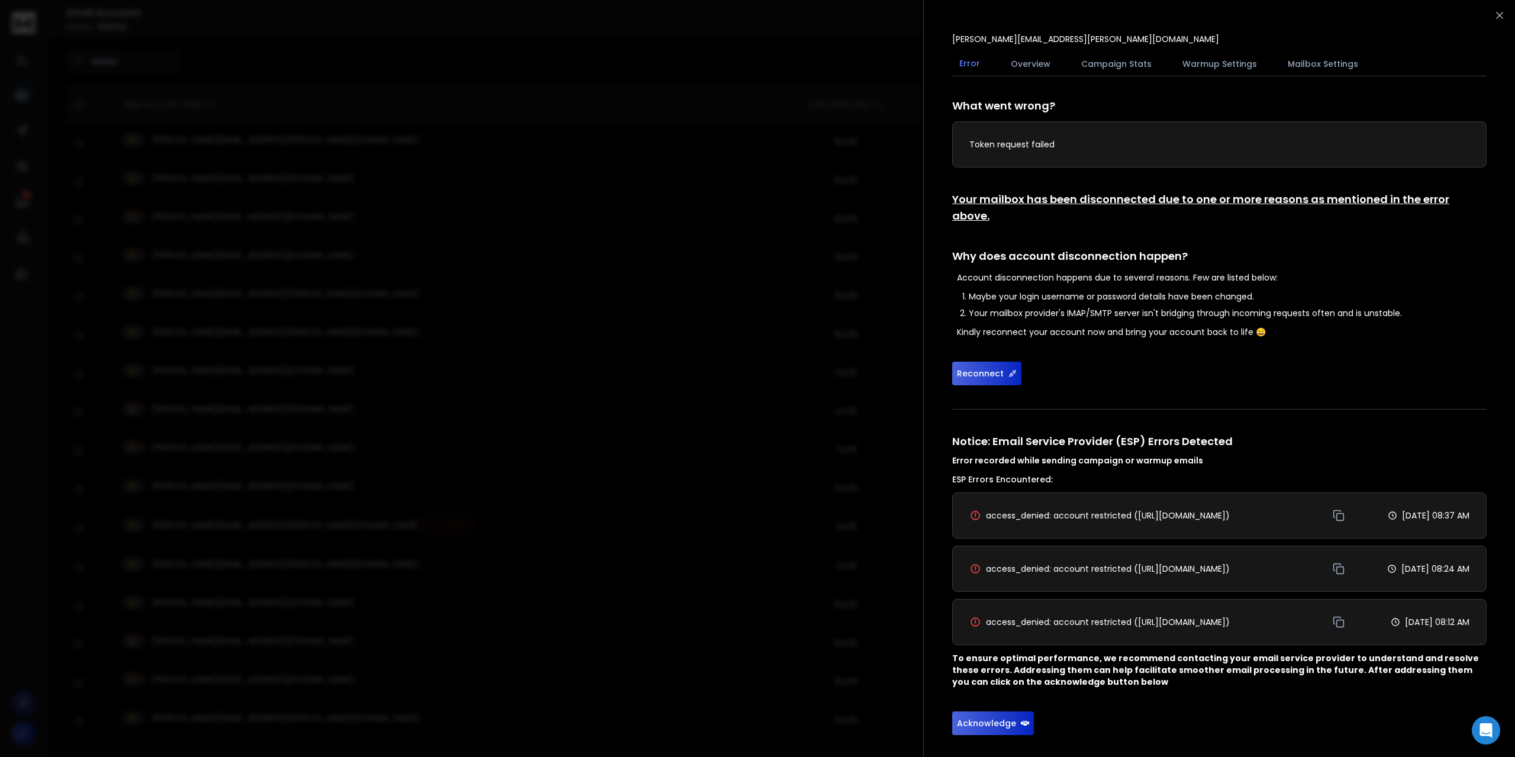  I want to click on p: Account disconnection happens due to several reasons. Few are listed below:, so click(1222, 278).